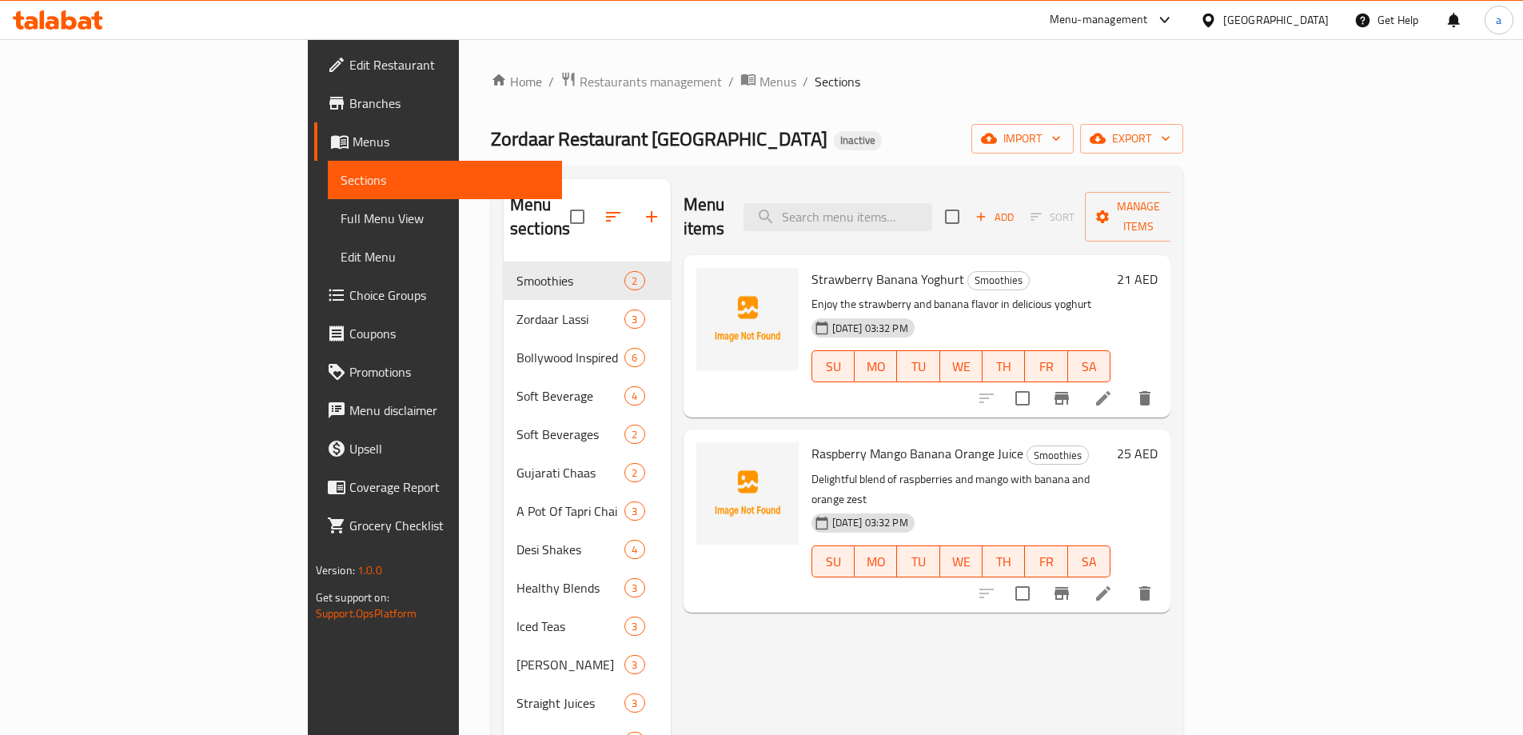  What do you see at coordinates (1137, 453) in the screenshot?
I see `h6: 25 AED` at bounding box center [1137, 453].